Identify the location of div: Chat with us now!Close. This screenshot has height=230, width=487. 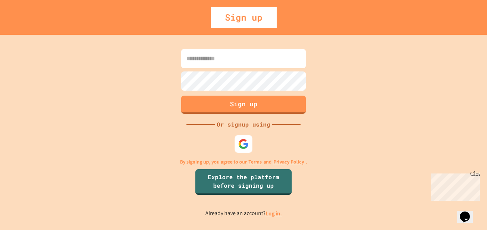
(26, 24).